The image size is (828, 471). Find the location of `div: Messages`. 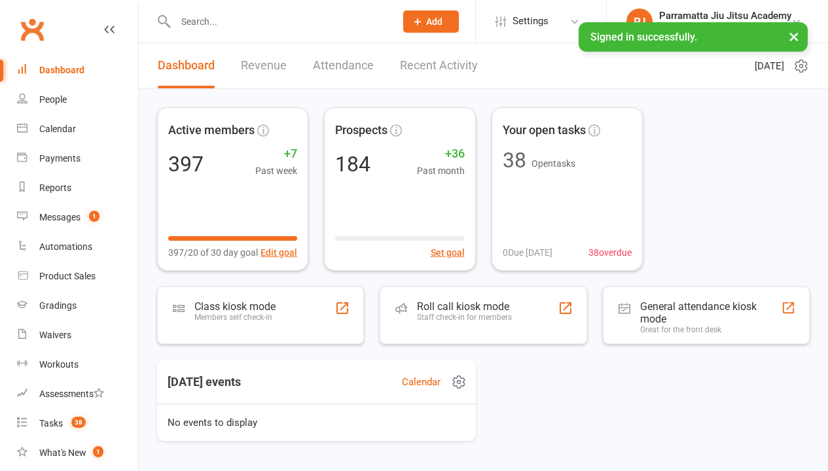

div: Messages is located at coordinates (60, 217).